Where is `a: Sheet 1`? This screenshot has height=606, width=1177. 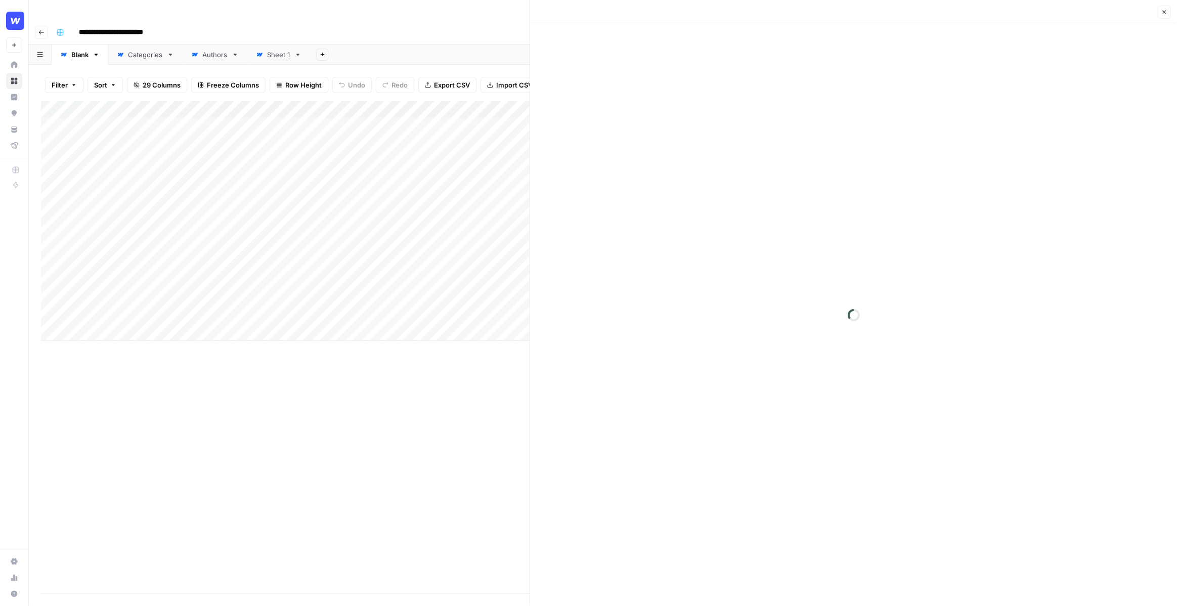 a: Sheet 1 is located at coordinates (279, 55).